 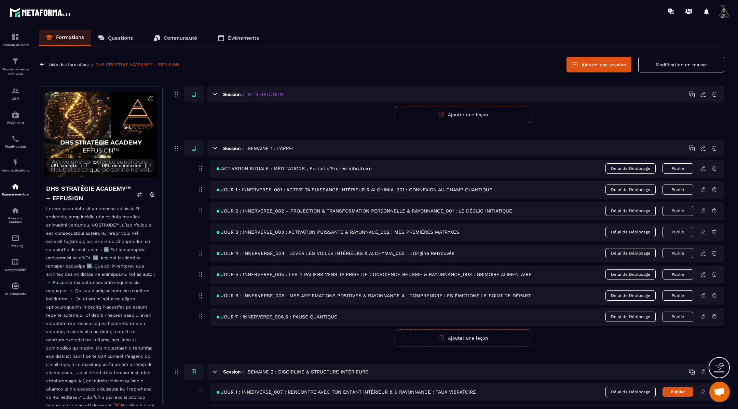 What do you see at coordinates (335, 253) in the screenshot?
I see `span: JOUR 4 : INNERVERSE_004 : LEVER LES VOILES INTÉRIEURS & ALCHYMIA_002 : L’Origine Retrouvée` at bounding box center [335, 253].